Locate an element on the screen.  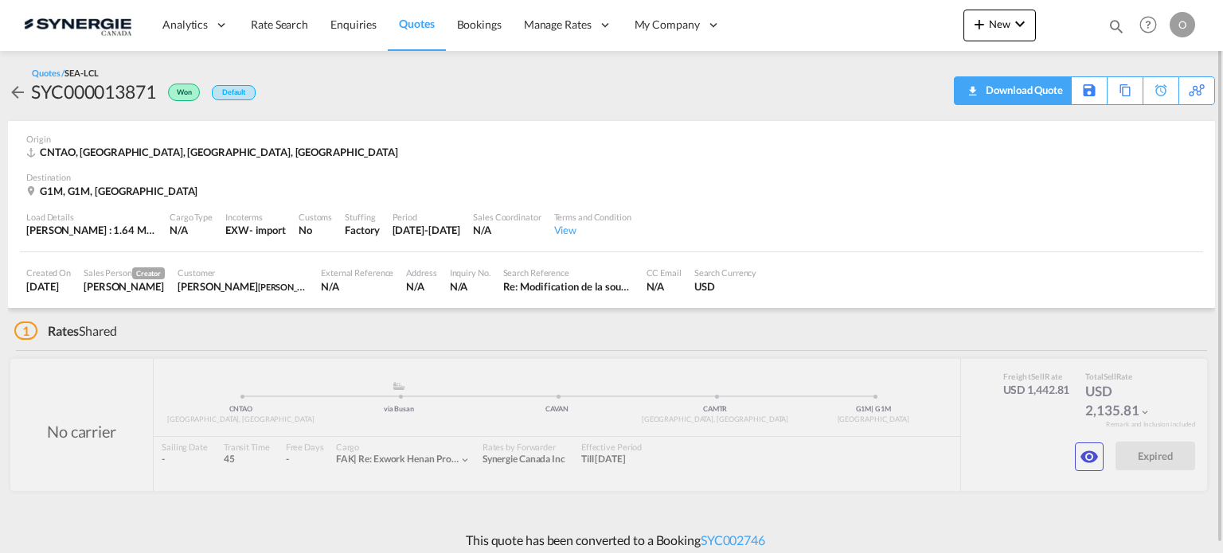
md-icon: icon-magnify is located at coordinates (1116, 26).